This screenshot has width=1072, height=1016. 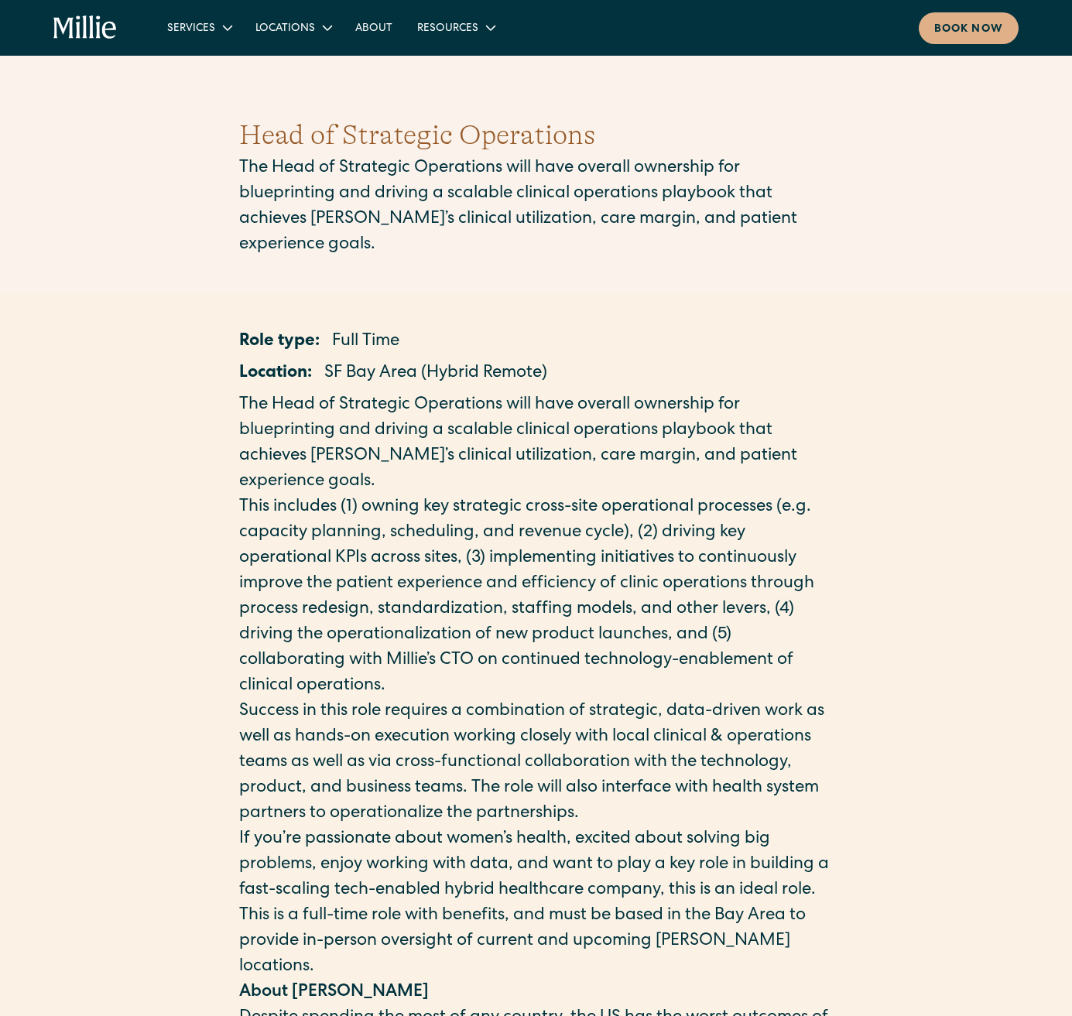 I want to click on a: Book now, so click(x=968, y=28).